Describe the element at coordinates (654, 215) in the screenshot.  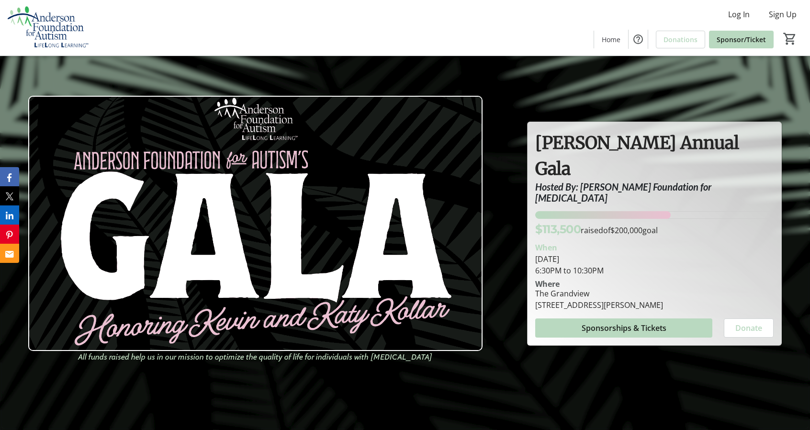
I see `div: 56.75% of fundraising goal reached` at that location.